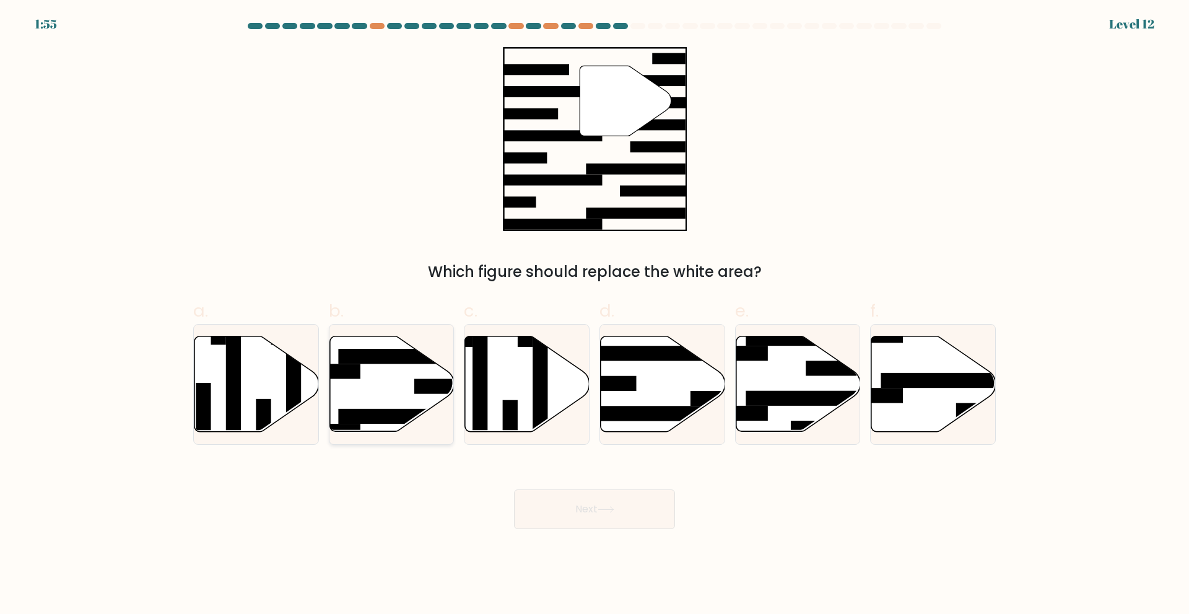 This screenshot has width=1189, height=614. Describe the element at coordinates (1131, 24) in the screenshot. I see `div: Level 12` at that location.